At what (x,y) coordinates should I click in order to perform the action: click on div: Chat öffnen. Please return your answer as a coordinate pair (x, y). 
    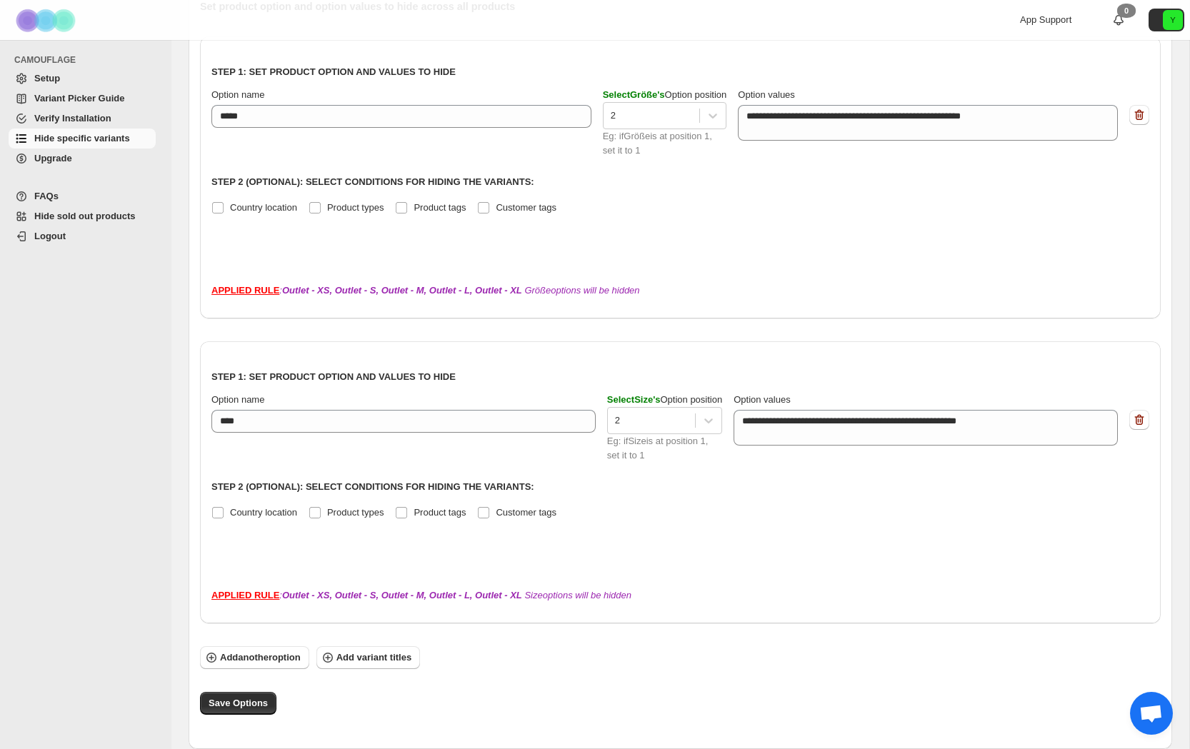
    Looking at the image, I should click on (1151, 714).